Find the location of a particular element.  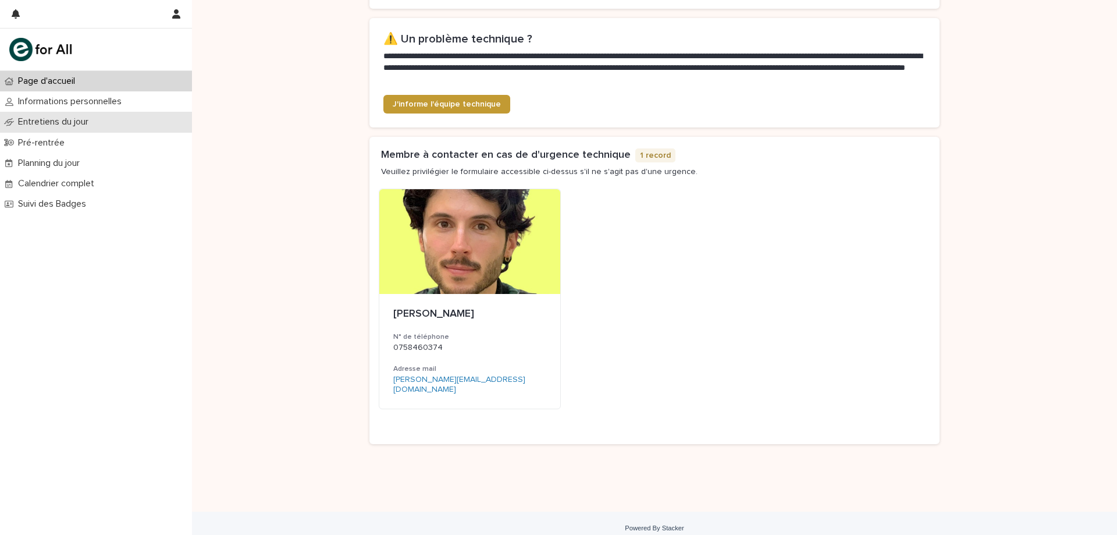

p: Entretiens du jour is located at coordinates (55, 122).